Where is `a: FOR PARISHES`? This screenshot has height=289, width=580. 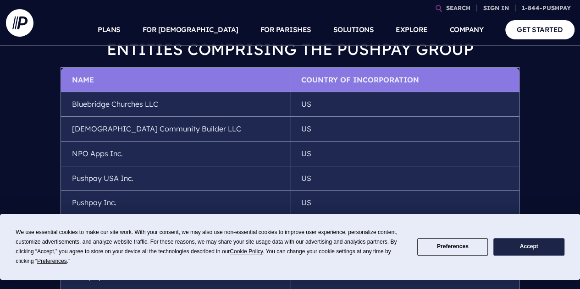
a: FOR PARISHES is located at coordinates (286, 30).